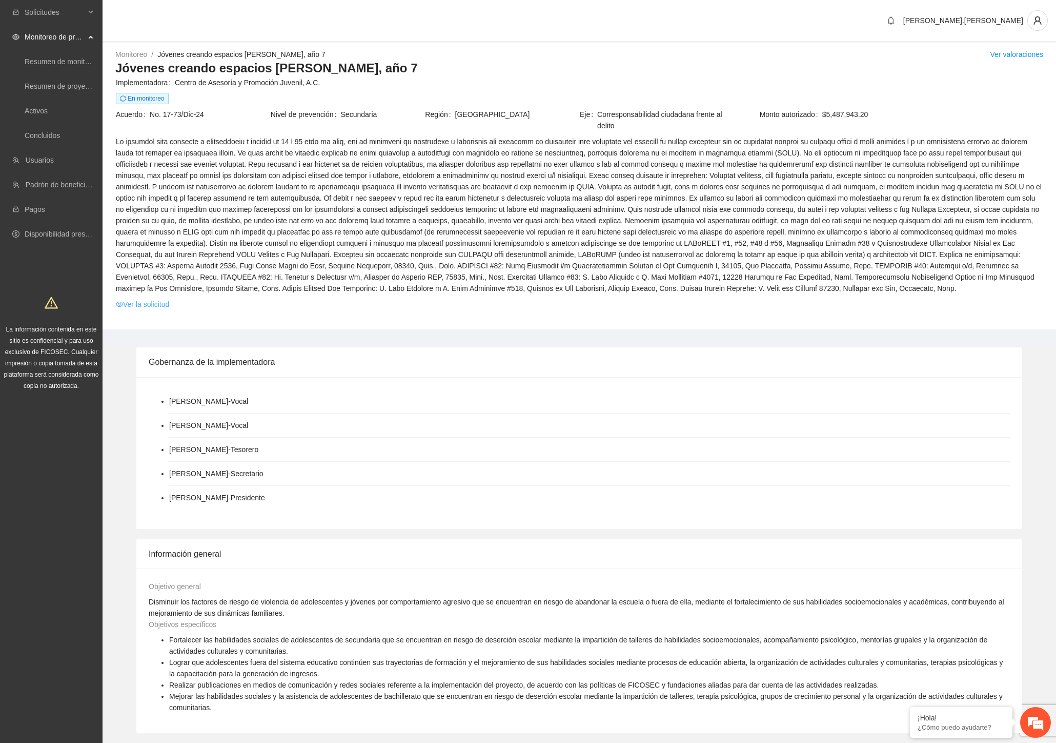  What do you see at coordinates (142, 98) in the screenshot?
I see `span: En monitoreo` at bounding box center [142, 98].